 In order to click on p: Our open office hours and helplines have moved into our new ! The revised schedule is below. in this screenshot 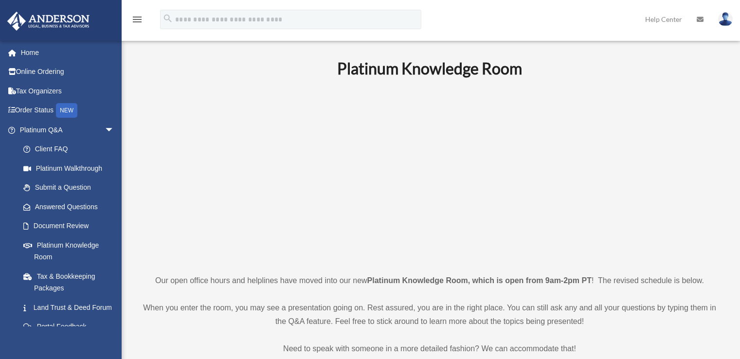, I will do `click(429, 281)`.